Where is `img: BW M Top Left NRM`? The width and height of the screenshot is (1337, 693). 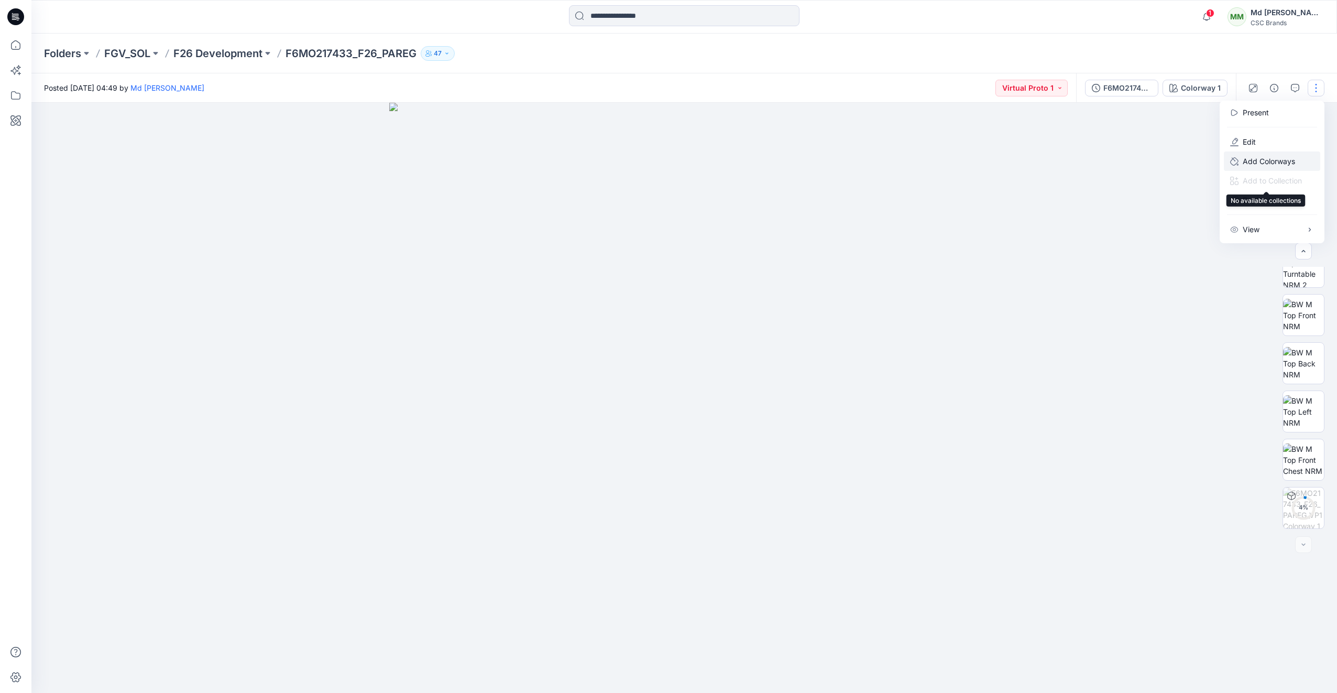 img: BW M Top Left NRM is located at coordinates (1304, 411).